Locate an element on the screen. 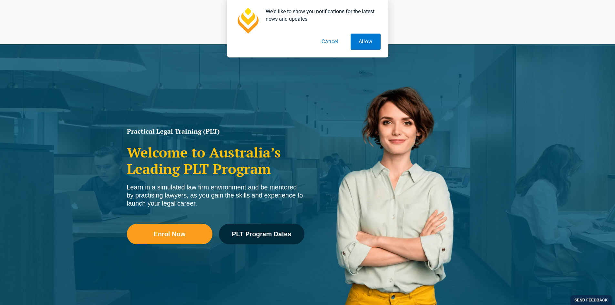 The height and width of the screenshot is (305, 615). button: Cancel is located at coordinates (330, 42).